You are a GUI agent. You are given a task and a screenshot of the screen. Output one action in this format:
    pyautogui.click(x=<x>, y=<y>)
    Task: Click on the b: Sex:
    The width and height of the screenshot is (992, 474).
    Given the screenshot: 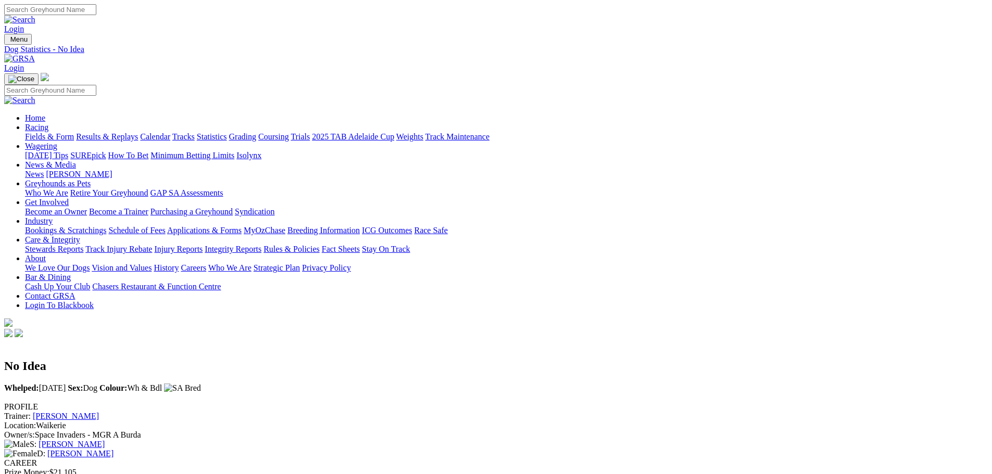 What is the action you would take?
    pyautogui.click(x=75, y=388)
    